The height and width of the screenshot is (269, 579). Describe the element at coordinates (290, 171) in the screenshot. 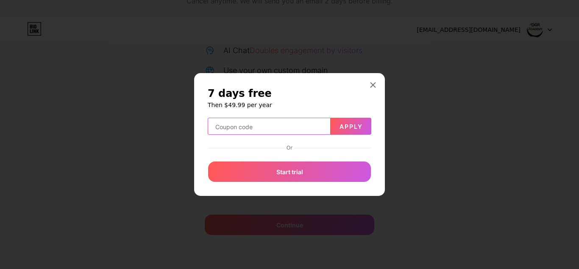

I see `span: Start trial` at that location.